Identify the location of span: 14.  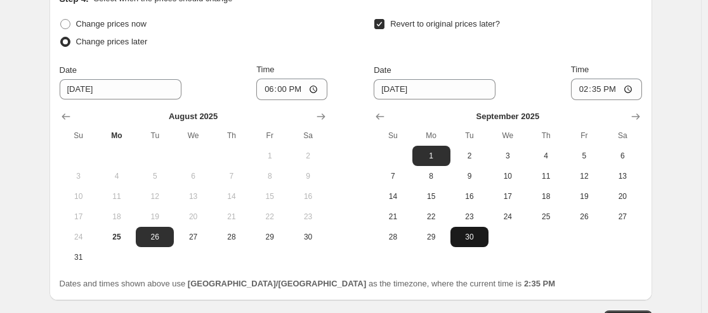
(393, 197).